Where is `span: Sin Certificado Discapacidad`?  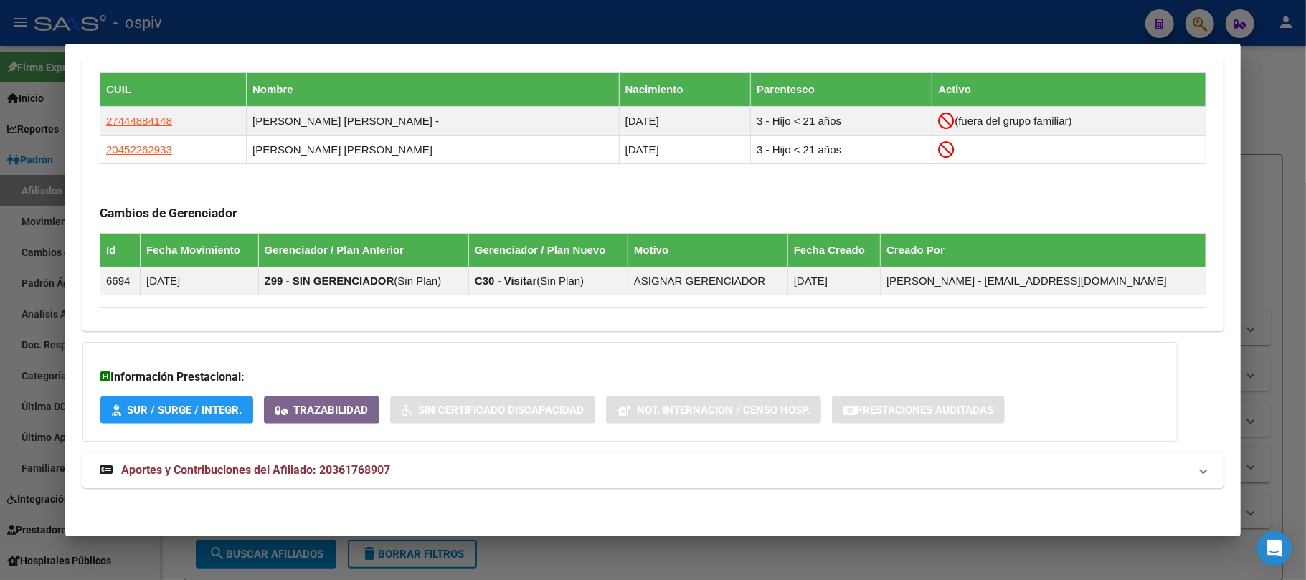
span: Sin Certificado Discapacidad is located at coordinates (501, 411).